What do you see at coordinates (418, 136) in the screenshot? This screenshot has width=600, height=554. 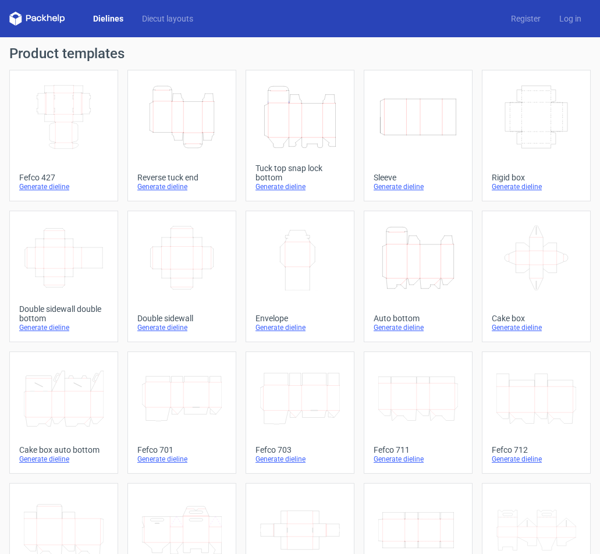 I see `a: SleeveGenerate dieline` at bounding box center [418, 136].